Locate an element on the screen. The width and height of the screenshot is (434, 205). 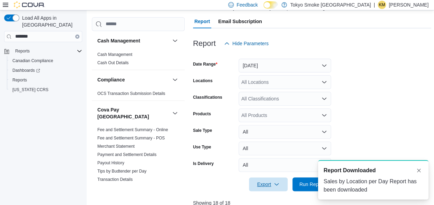
button: Export is located at coordinates (268, 184).